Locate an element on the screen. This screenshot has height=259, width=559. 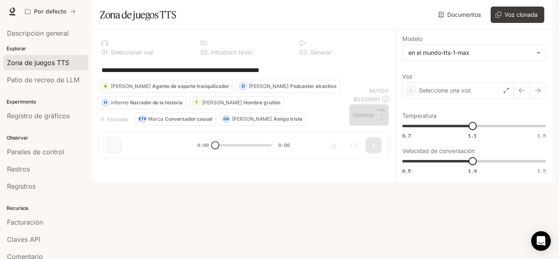
font: 1.1 is located at coordinates (472, 136).